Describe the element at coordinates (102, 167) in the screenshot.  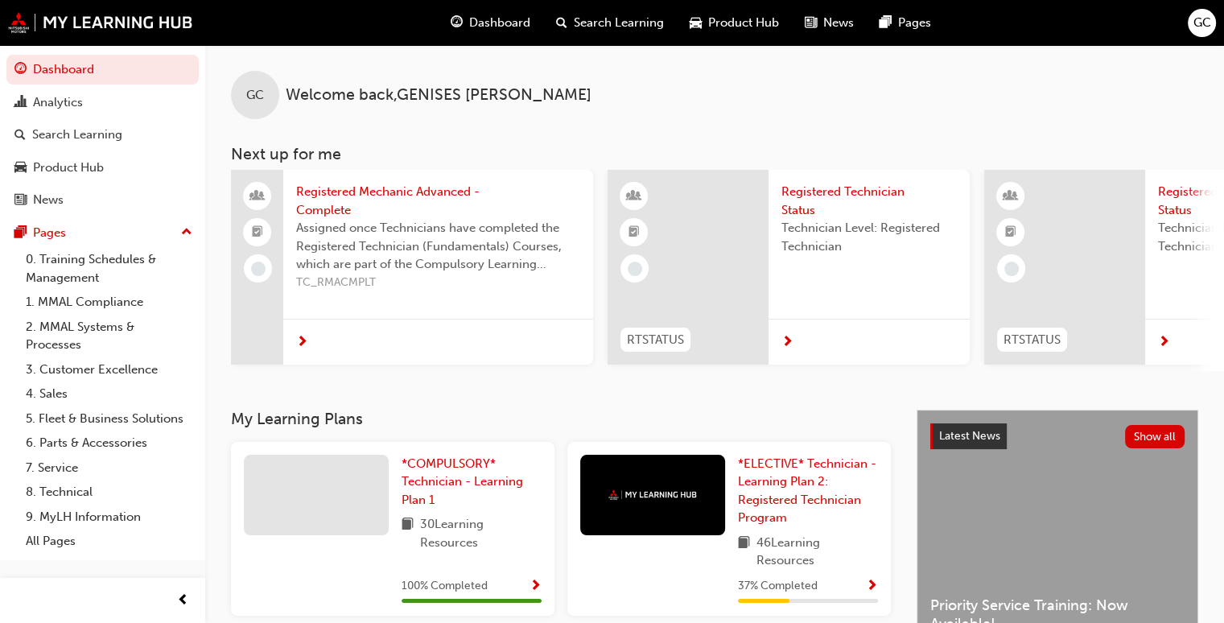
I see `a: Product Hub` at that location.